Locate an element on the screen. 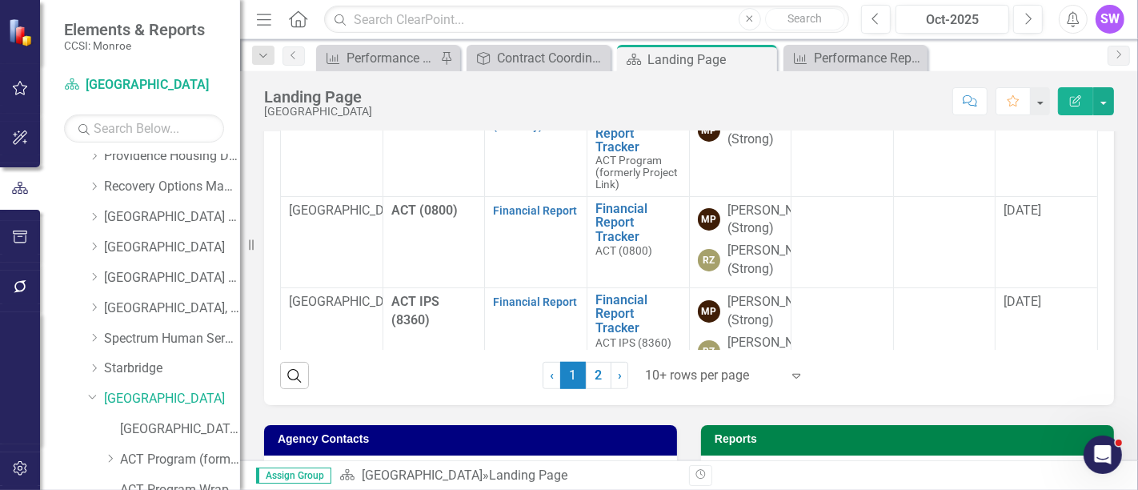 This screenshot has height=490, width=1138. span: Elements & Reports is located at coordinates (134, 30).